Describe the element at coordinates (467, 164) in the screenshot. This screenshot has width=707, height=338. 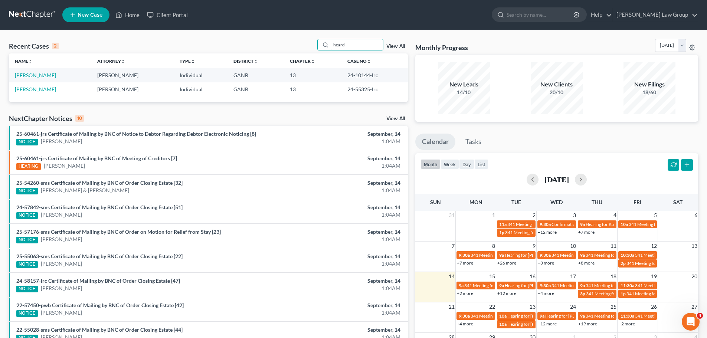
I see `button: day` at that location.